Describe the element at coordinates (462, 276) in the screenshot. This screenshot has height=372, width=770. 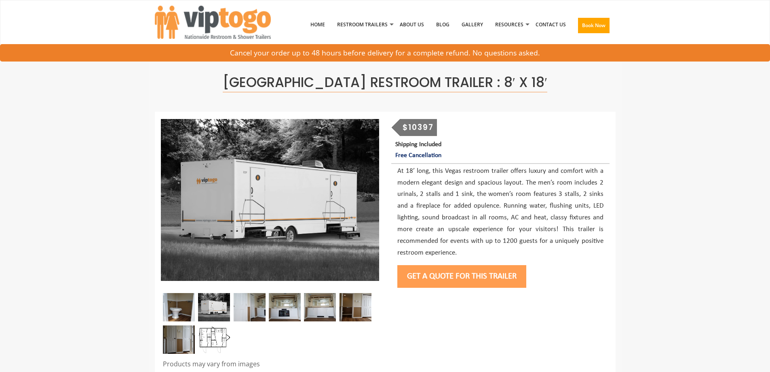
I see `a: Get a Quote for this Trailer` at that location.